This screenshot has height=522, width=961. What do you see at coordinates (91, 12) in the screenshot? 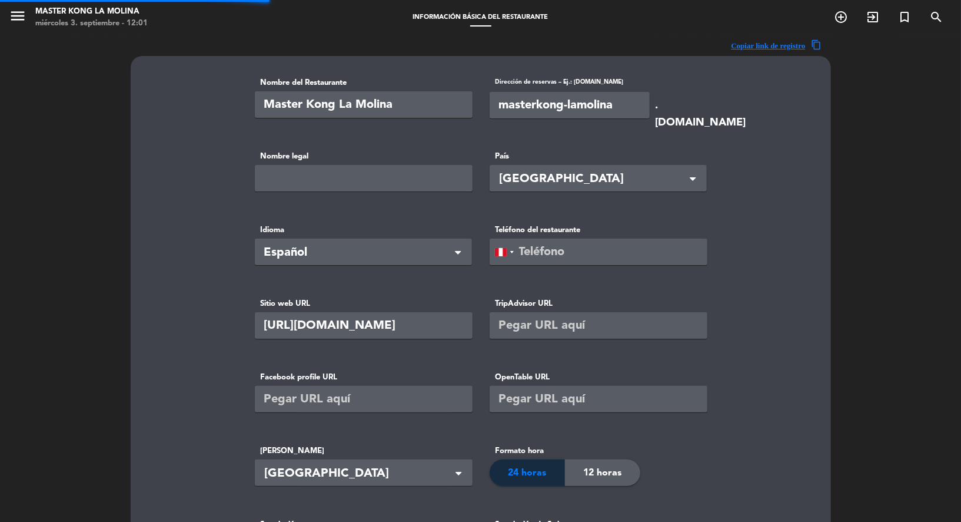
I see `div: Master Kong La Molina` at bounding box center [91, 12].